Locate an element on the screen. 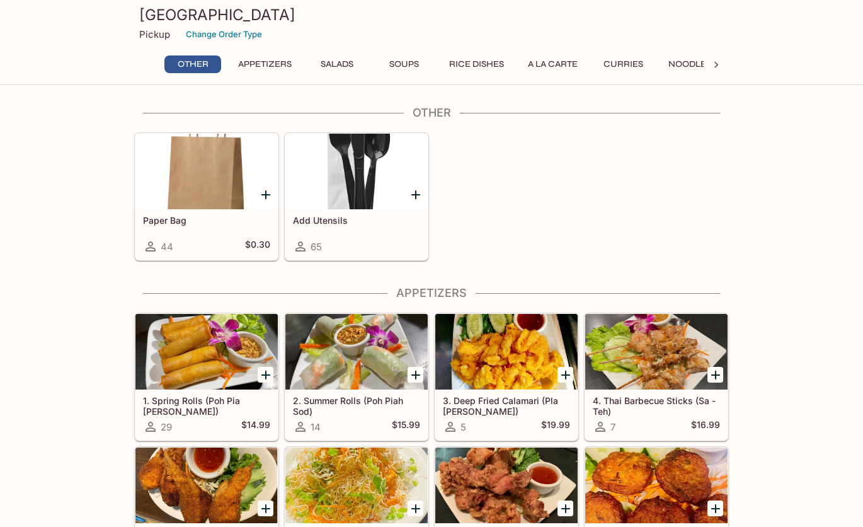  button: Other is located at coordinates (193, 64).